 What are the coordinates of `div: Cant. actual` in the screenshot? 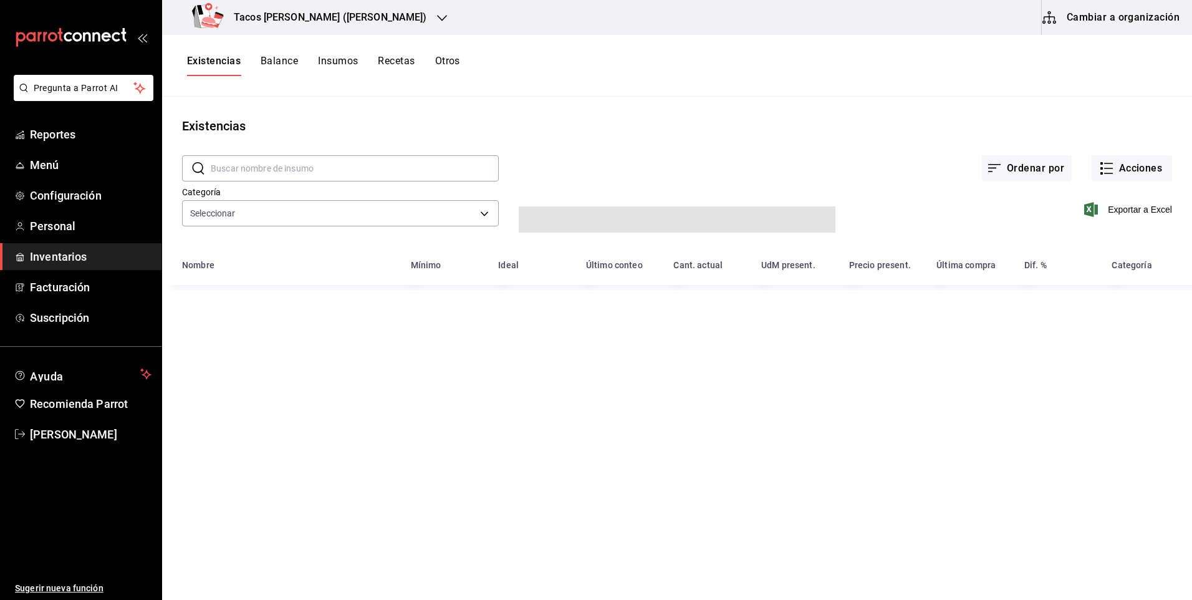 It's located at (698, 265).